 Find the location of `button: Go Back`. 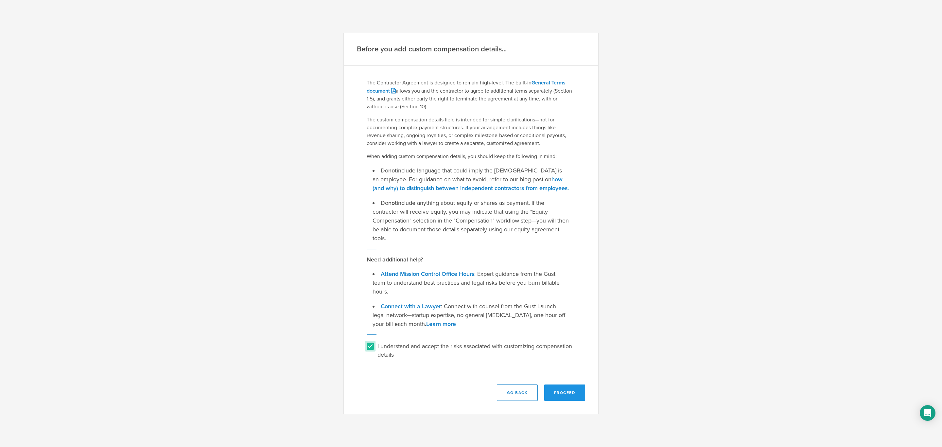

button: Go Back is located at coordinates (517, 392).